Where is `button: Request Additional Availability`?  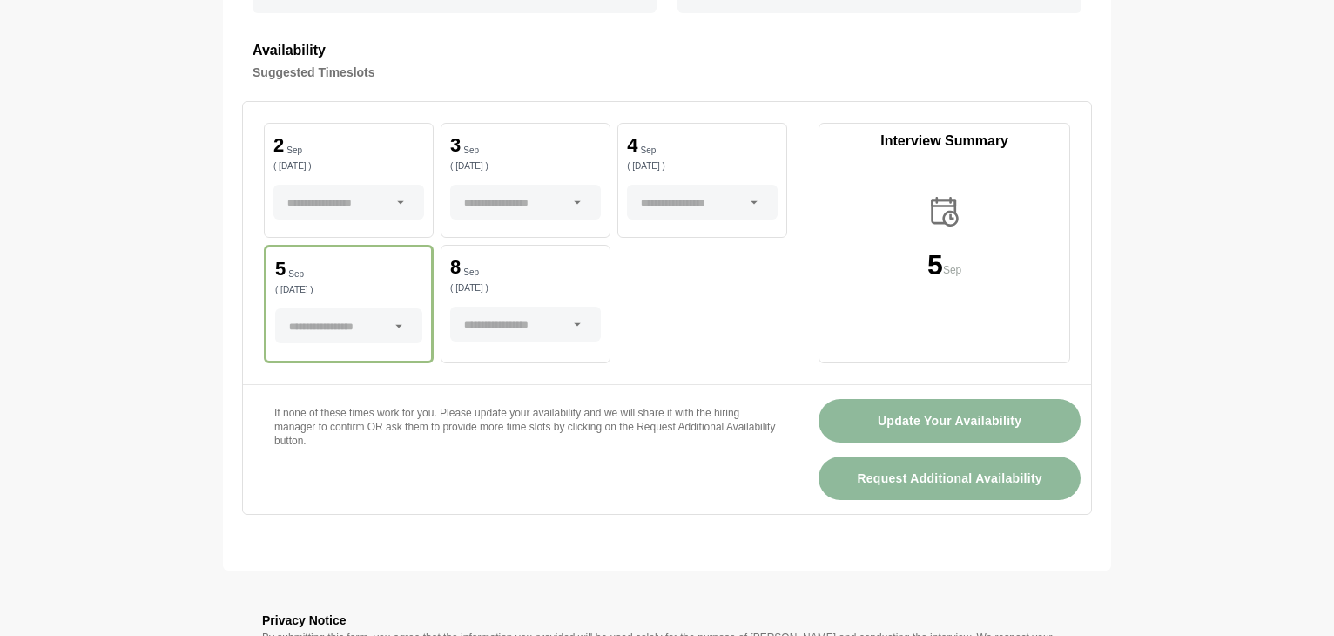
button: Request Additional Availability is located at coordinates (949, 478).